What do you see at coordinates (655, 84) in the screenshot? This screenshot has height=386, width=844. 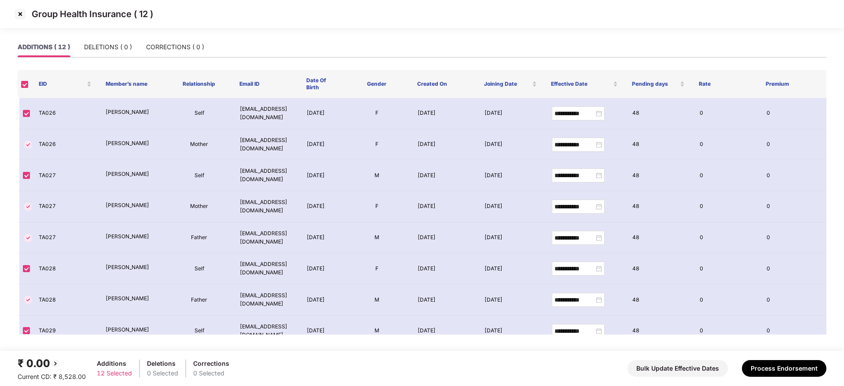 I see `span: Pending days` at bounding box center [655, 84].